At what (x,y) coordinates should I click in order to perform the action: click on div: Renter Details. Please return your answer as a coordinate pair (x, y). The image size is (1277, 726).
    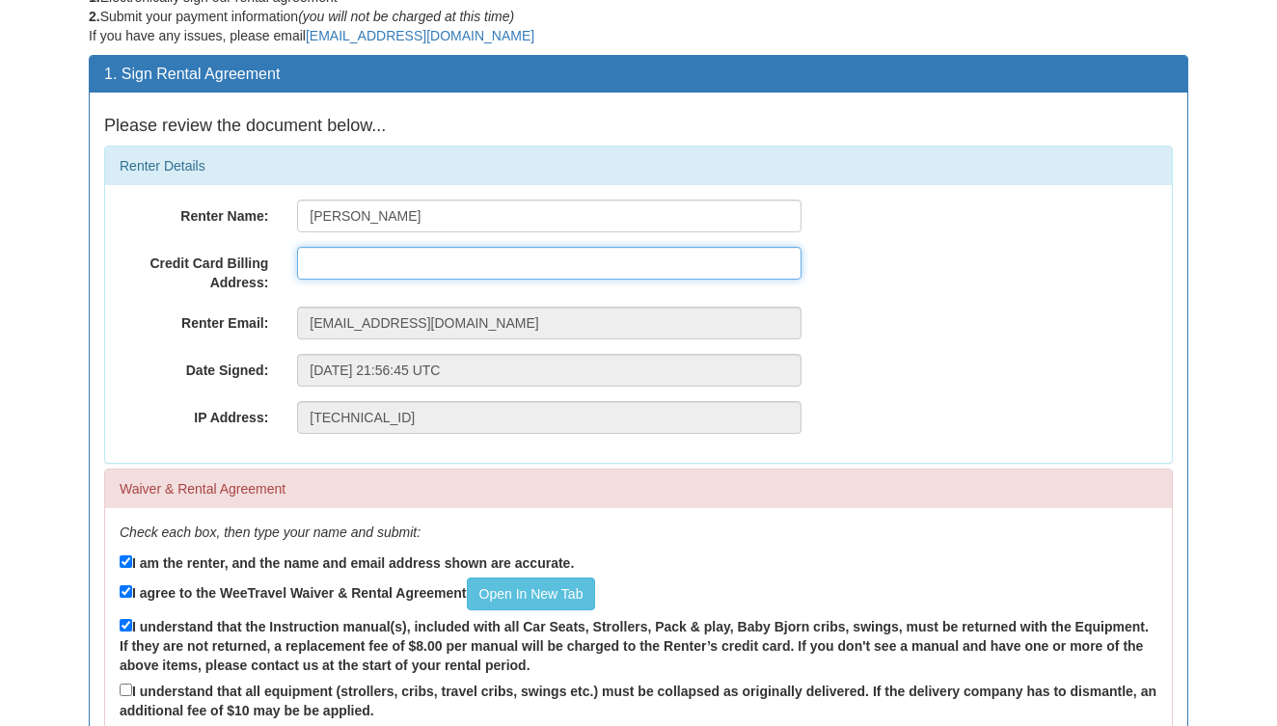
    Looking at the image, I should click on (638, 166).